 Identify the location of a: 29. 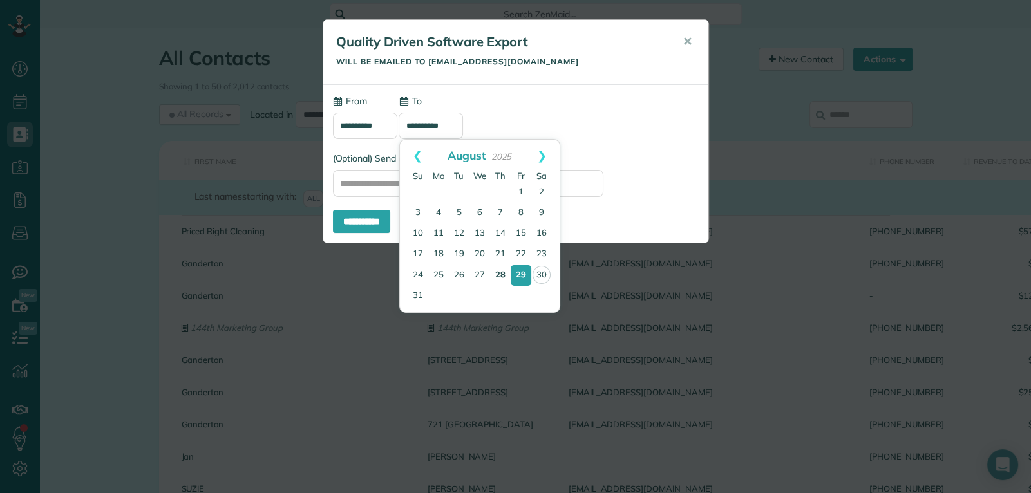
(521, 276).